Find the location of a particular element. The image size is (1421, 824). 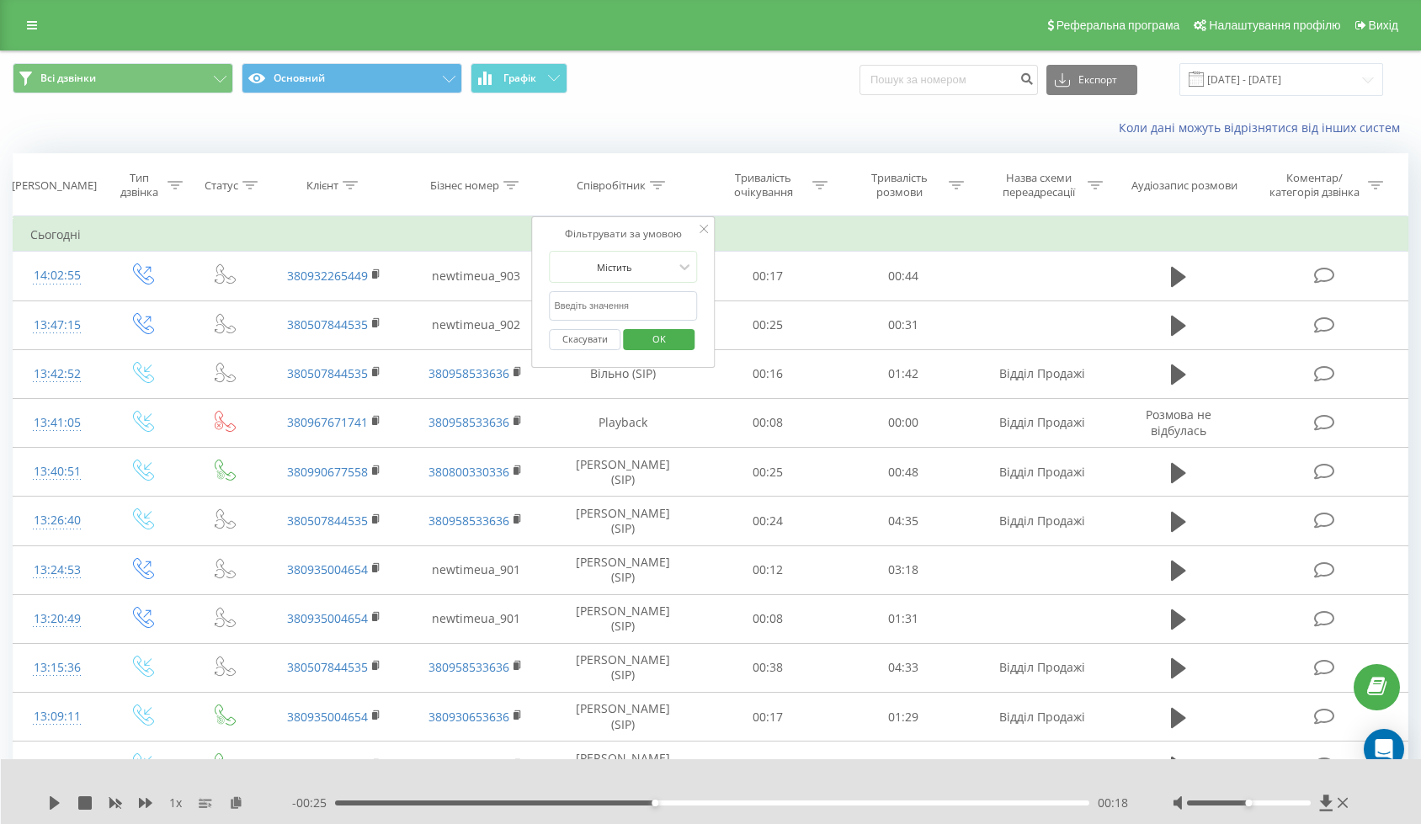

td: 00:16 is located at coordinates (768, 374).